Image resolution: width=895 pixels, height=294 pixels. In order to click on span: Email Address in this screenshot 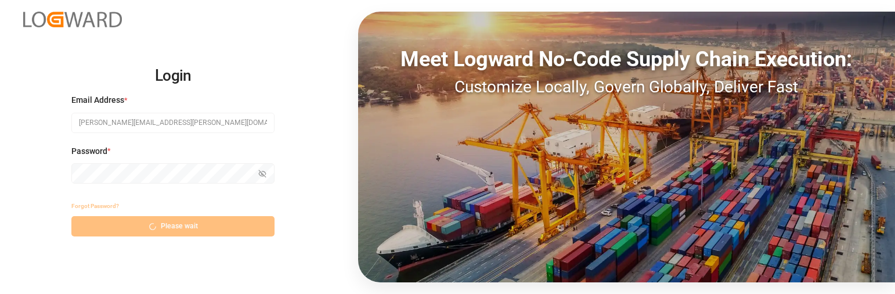, I will do `click(97, 100)`.